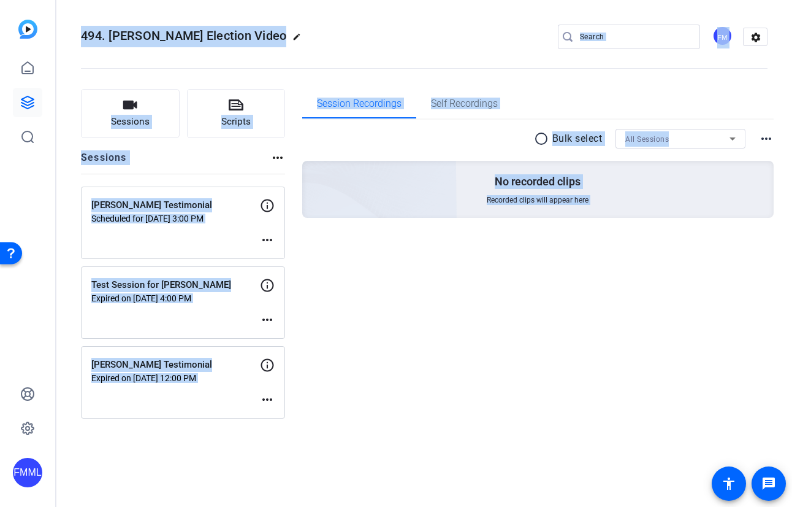 This screenshot has height=507, width=792. I want to click on mat-icon: settings, so click(756, 37).